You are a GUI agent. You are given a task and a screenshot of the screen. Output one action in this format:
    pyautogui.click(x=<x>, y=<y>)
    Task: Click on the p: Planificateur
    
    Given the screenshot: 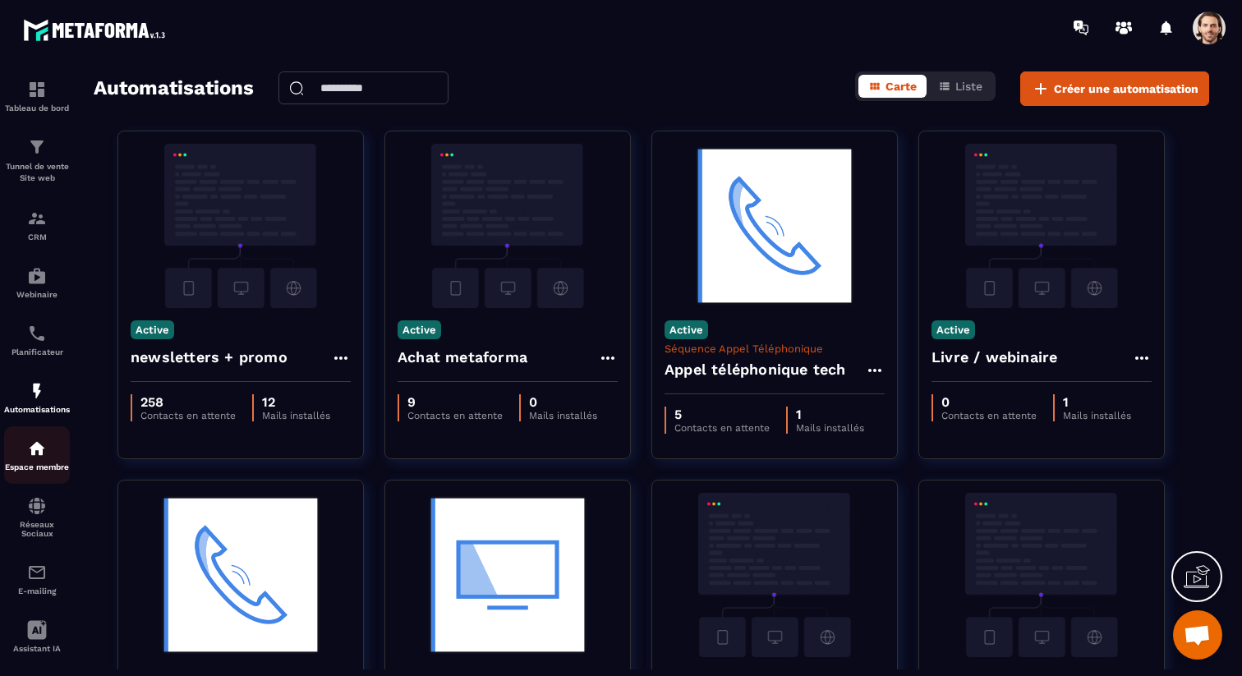 What is the action you would take?
    pyautogui.click(x=37, y=351)
    